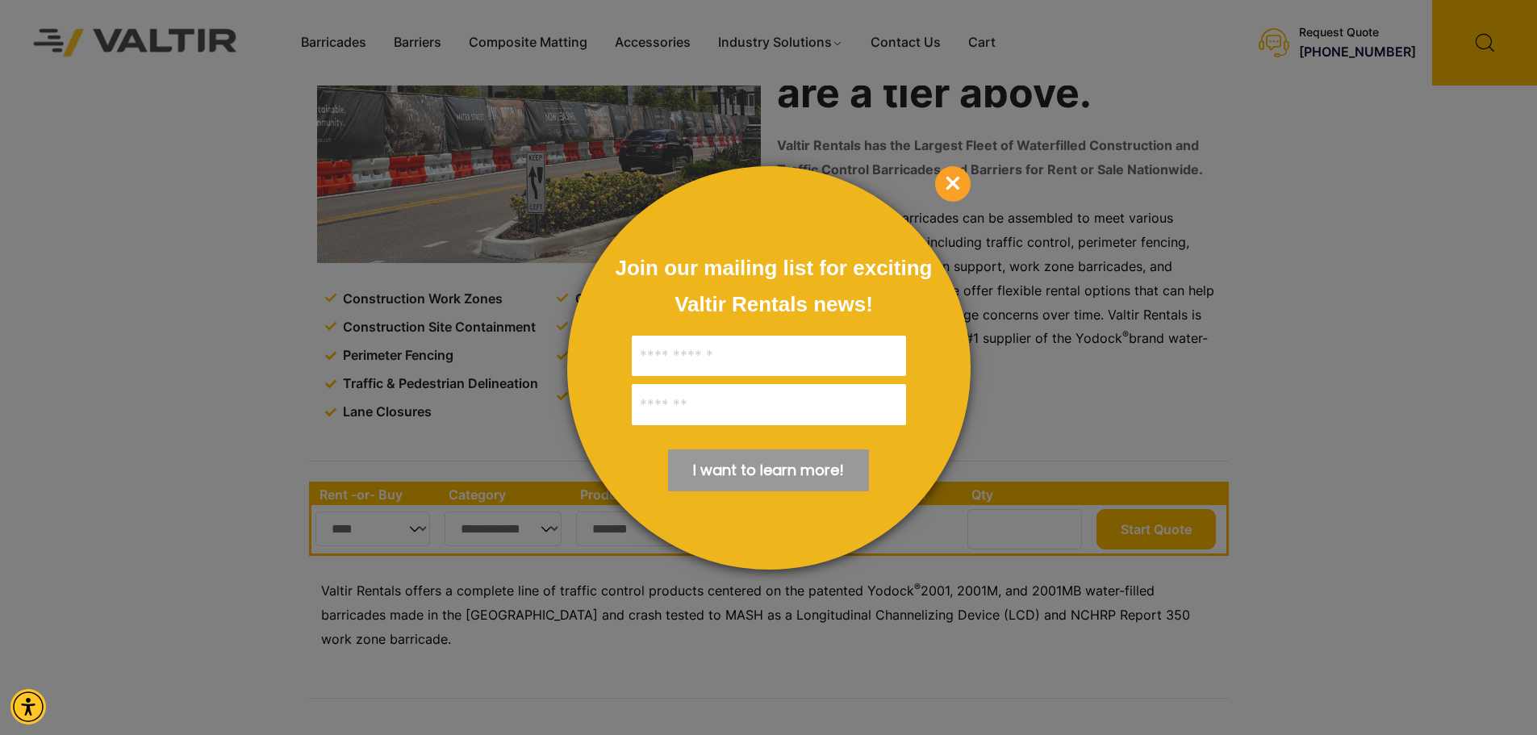 This screenshot has height=735, width=1537. I want to click on div: Close, so click(953, 184).